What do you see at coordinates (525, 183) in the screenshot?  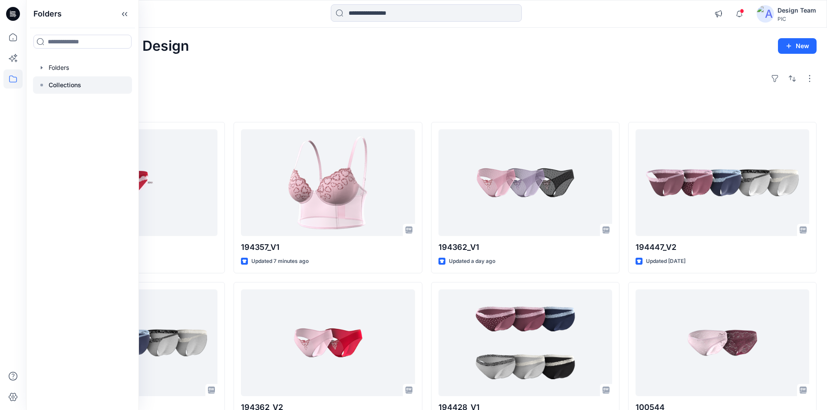 I see `a: 194362_V1` at bounding box center [525, 183].